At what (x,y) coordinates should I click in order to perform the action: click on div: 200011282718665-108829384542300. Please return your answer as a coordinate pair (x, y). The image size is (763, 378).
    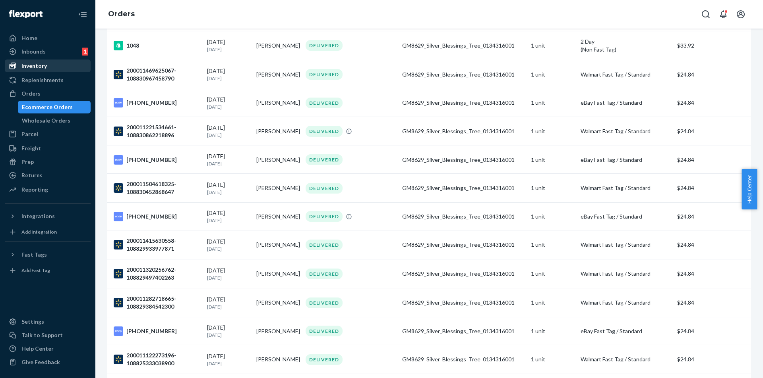
    Looking at the image, I should click on (157, 303).